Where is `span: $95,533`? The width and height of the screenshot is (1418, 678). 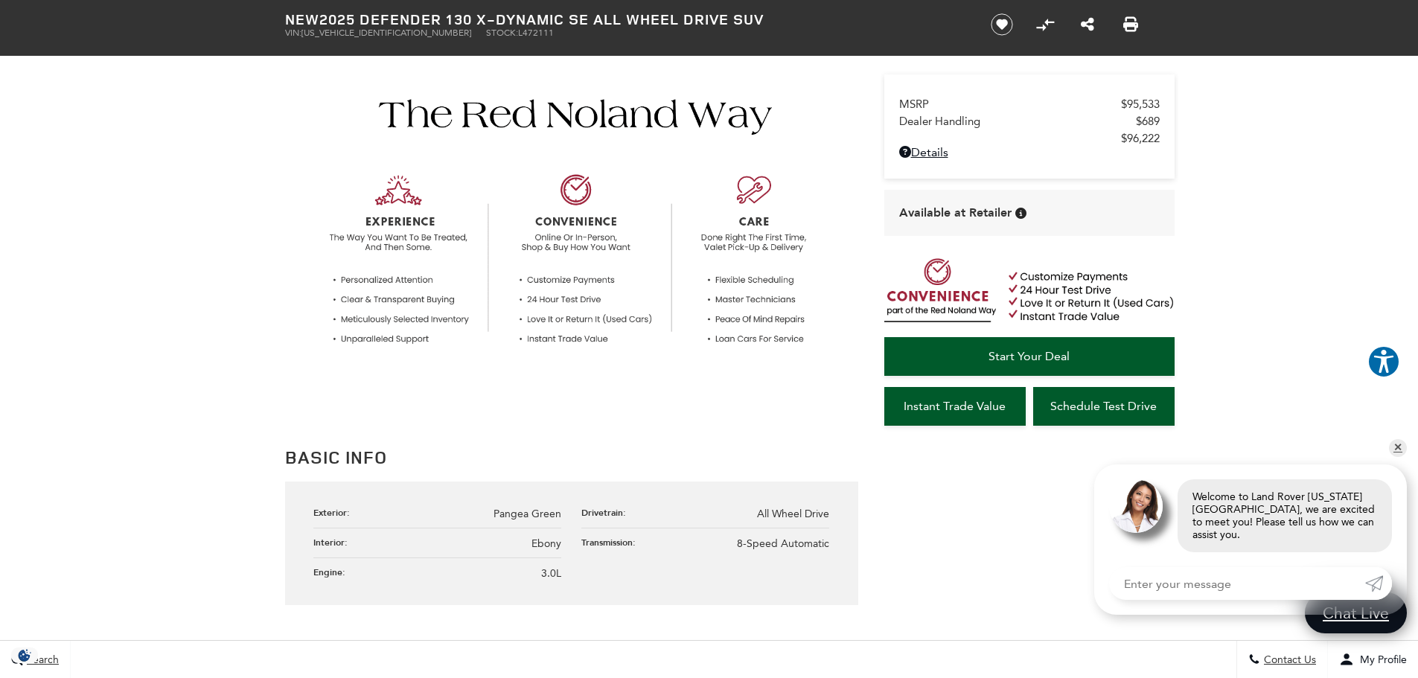 span: $95,533 is located at coordinates (1140, 104).